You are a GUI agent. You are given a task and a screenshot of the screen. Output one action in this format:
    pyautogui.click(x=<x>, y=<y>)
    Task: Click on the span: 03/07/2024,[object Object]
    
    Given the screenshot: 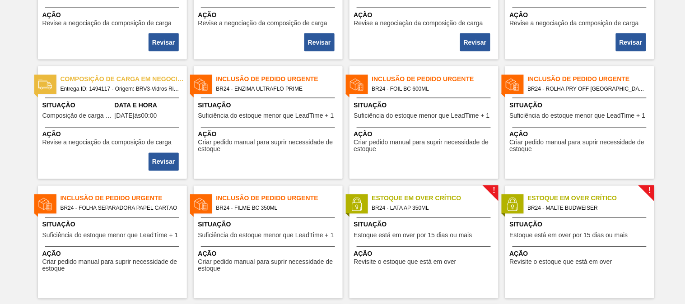 What is the action you would take?
    pyautogui.click(x=136, y=116)
    